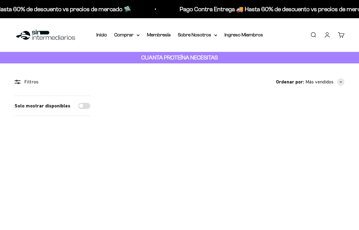 This screenshot has width=359, height=230. What do you see at coordinates (244, 35) in the screenshot?
I see `a: Ingreso Miembros` at bounding box center [244, 35].